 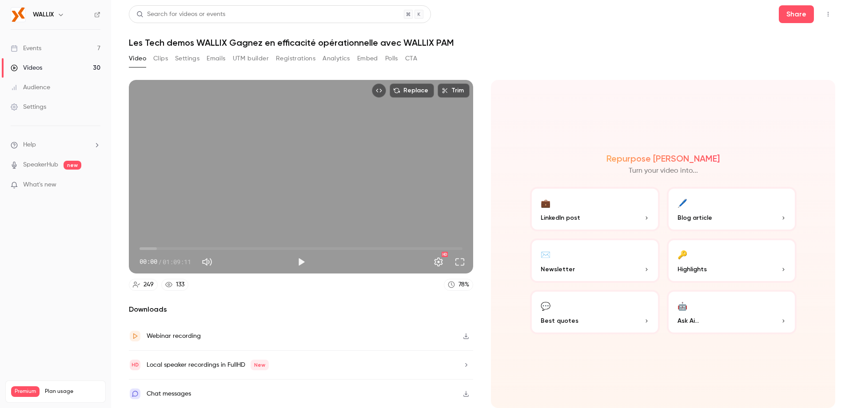 What do you see at coordinates (391, 59) in the screenshot?
I see `button: Polls` at bounding box center [391, 59].